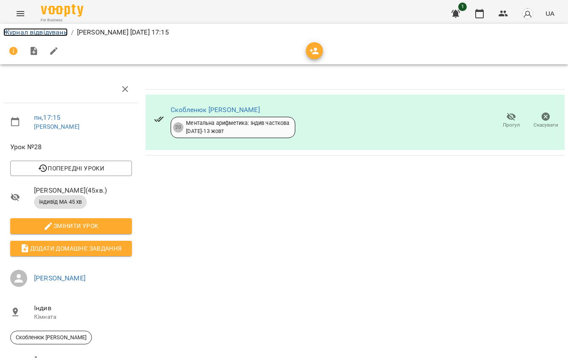  What do you see at coordinates (550, 13) in the screenshot?
I see `span: UA` at bounding box center [550, 13].